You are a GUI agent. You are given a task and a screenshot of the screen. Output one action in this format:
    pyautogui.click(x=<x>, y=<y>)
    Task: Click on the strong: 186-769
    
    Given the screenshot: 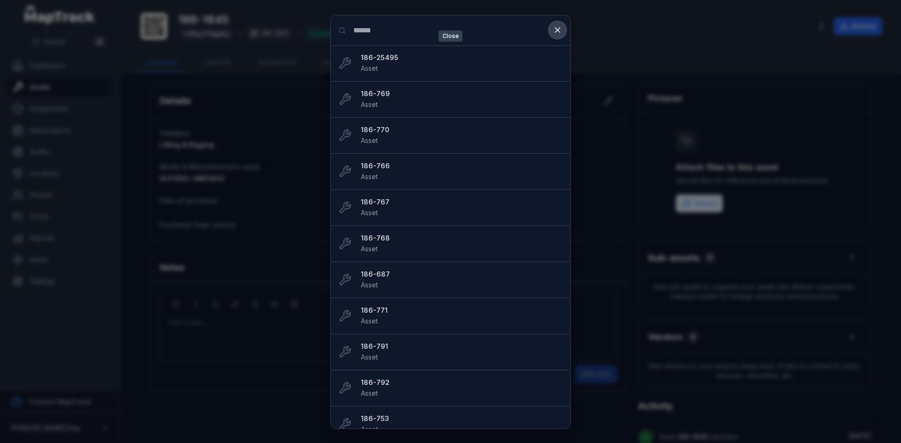 What is the action you would take?
    pyautogui.click(x=462, y=94)
    